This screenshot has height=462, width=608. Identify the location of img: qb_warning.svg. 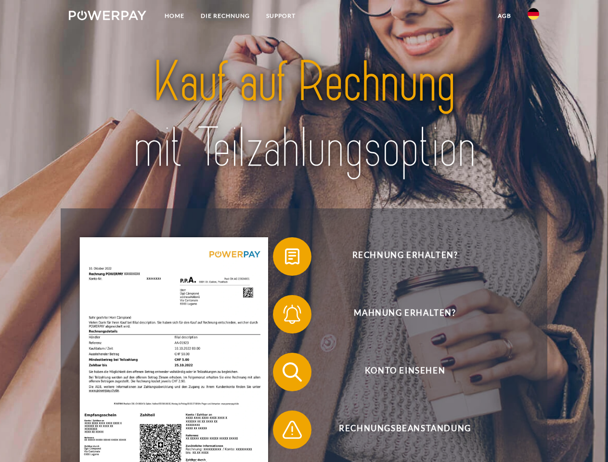
(292, 430).